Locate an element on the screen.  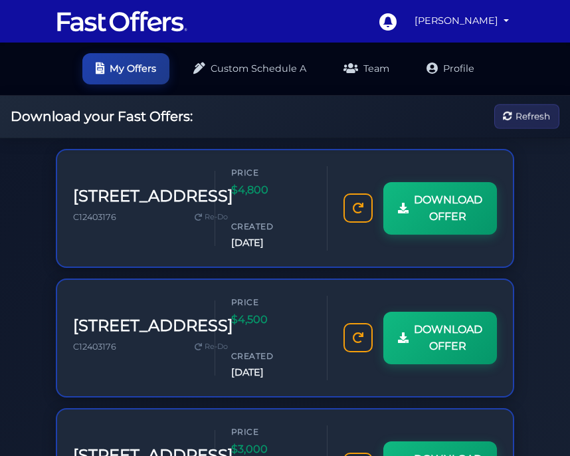
h2: Download your Fast Offers: is located at coordinates (102, 116).